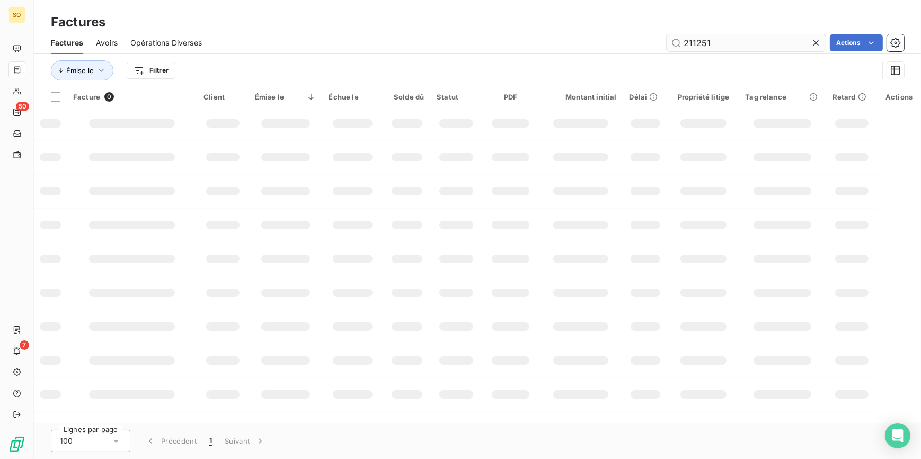 The image size is (921, 459). What do you see at coordinates (109, 97) in the screenshot?
I see `span: 0` at bounding box center [109, 97].